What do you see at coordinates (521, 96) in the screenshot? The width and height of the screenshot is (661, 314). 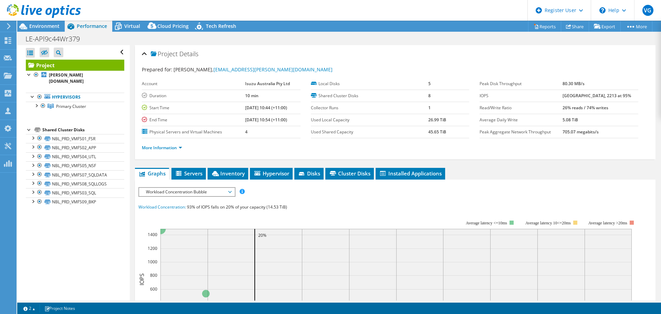 I see `label: IOPS` at bounding box center [521, 96].